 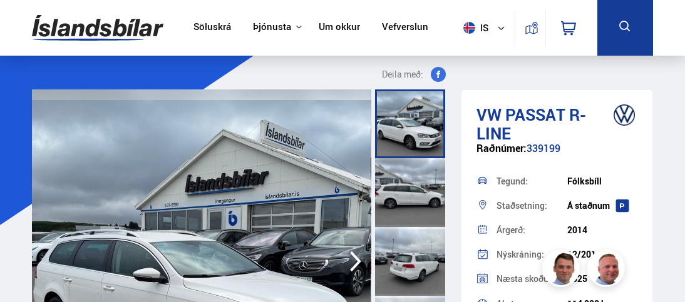 What do you see at coordinates (531, 124) in the screenshot?
I see `span: Passat R-LINE` at bounding box center [531, 124].